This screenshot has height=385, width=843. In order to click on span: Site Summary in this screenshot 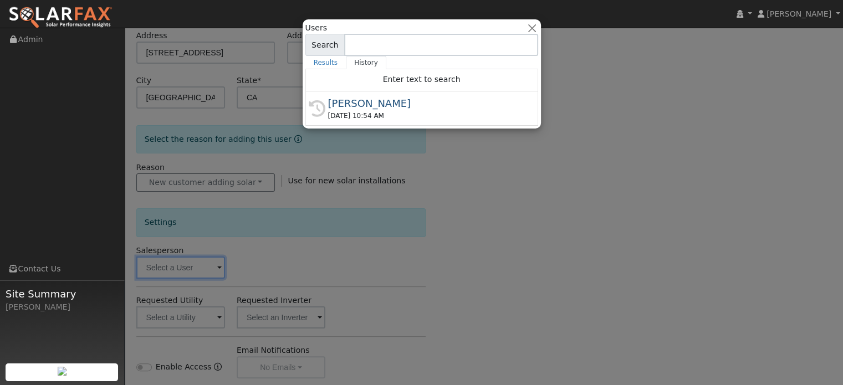, I will do `click(62, 294)`.